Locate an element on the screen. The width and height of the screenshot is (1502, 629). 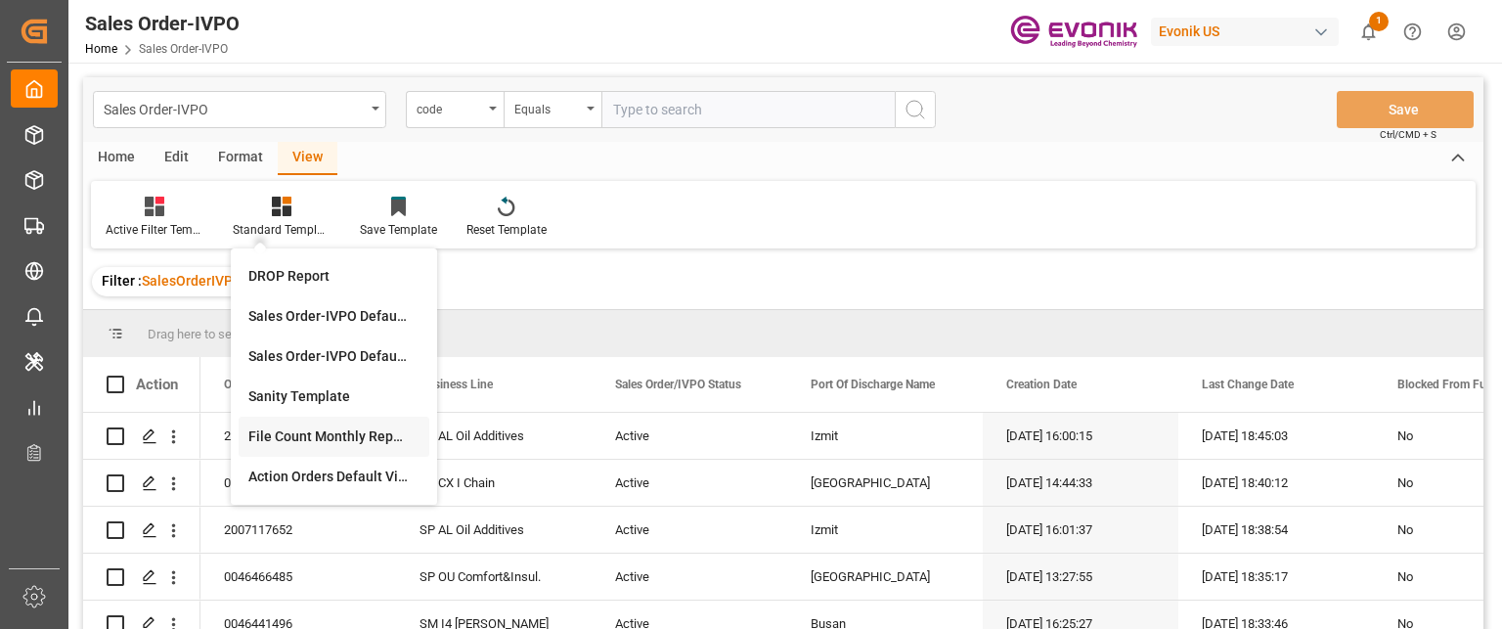
span: Filter : is located at coordinates (121, 281).